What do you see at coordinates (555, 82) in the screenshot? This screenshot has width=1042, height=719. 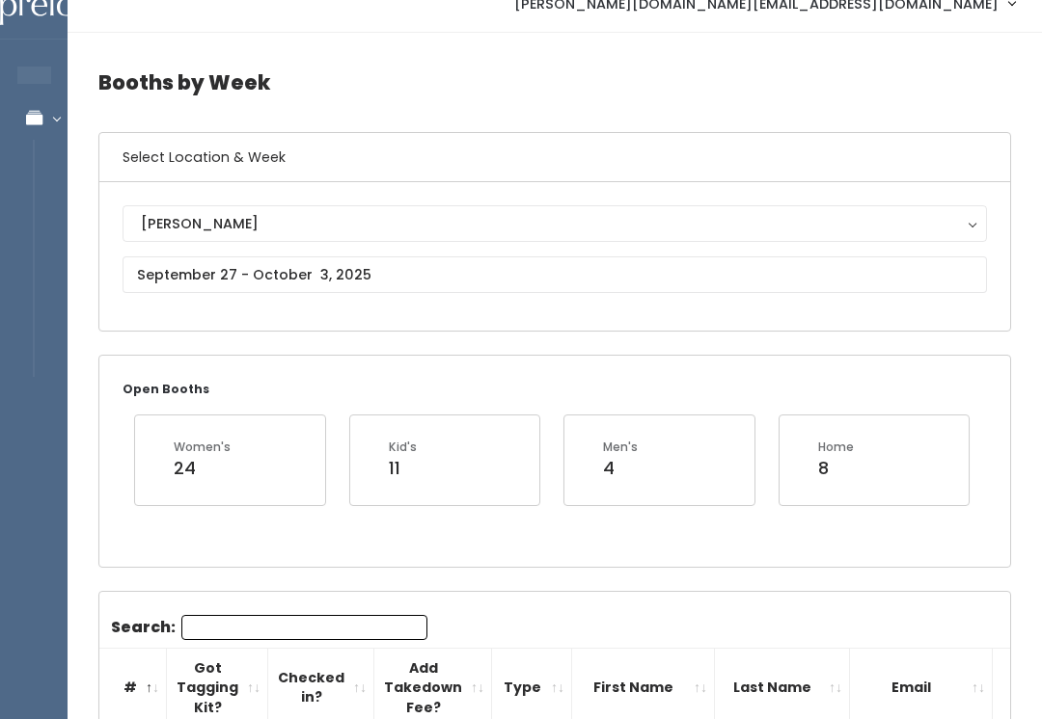 I see `h4: Booths by Week` at bounding box center [555, 82].